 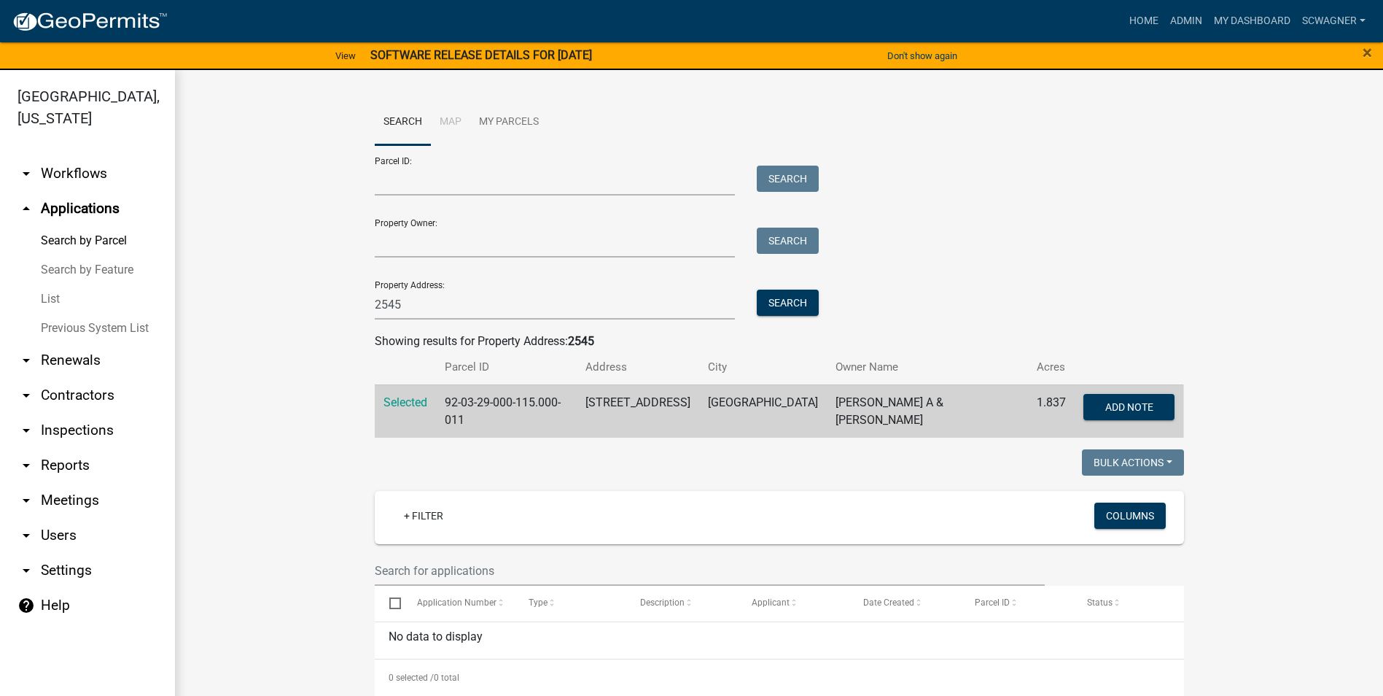 I want to click on th: Acres, so click(x=1052, y=367).